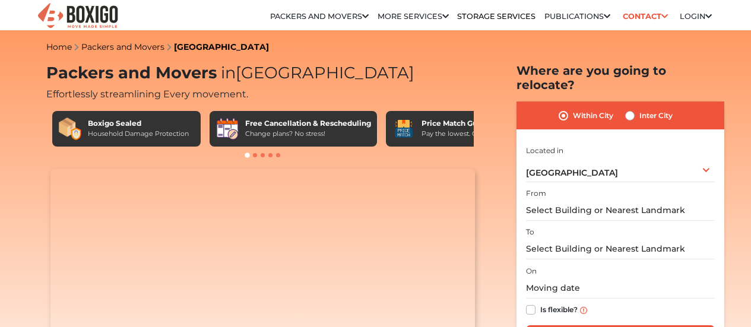  Describe the element at coordinates (404, 129) in the screenshot. I see `img: Price Match Guarantee` at that location.